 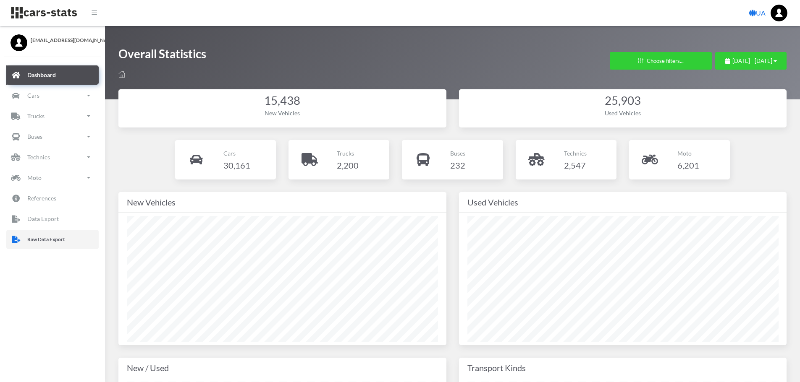 I want to click on p: Data Export, so click(x=43, y=219).